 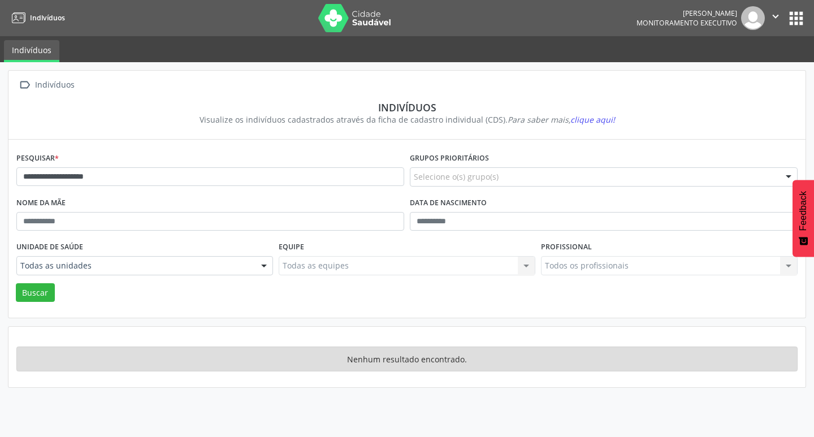 I want to click on button: Feedback - Mostrar pesquisa, so click(x=803, y=218).